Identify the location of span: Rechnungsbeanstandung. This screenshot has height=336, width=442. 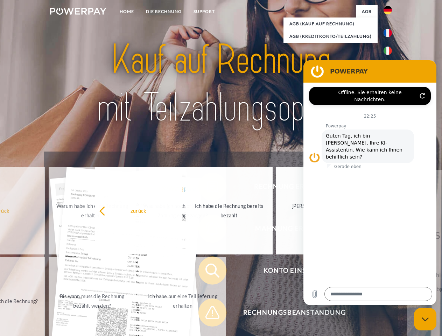
(294, 312).